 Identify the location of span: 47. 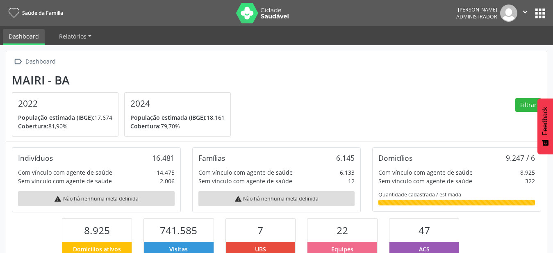
(425, 230).